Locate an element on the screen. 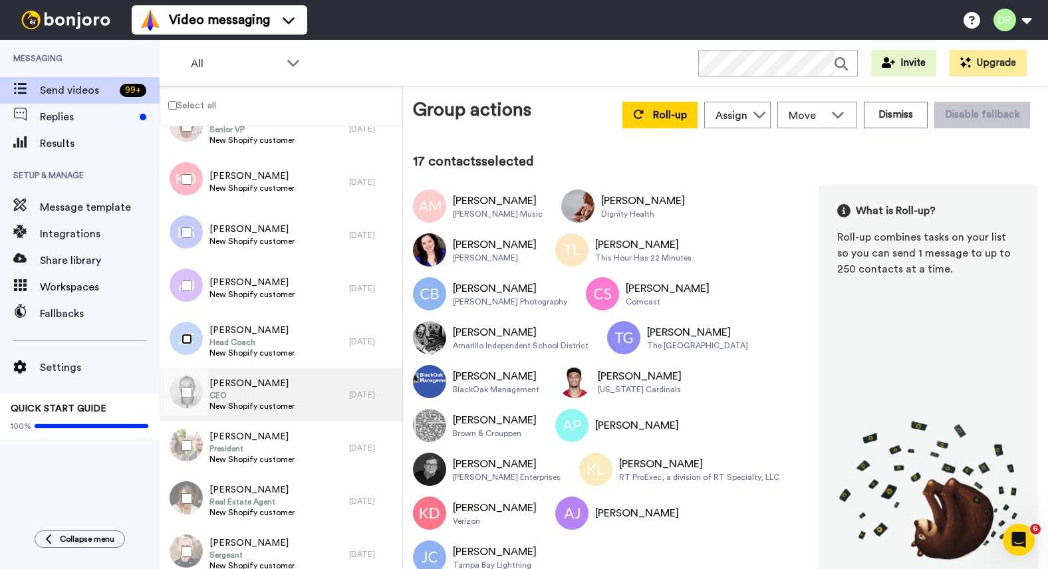 This screenshot has height=569, width=1048. button: Roll-up is located at coordinates (660, 115).